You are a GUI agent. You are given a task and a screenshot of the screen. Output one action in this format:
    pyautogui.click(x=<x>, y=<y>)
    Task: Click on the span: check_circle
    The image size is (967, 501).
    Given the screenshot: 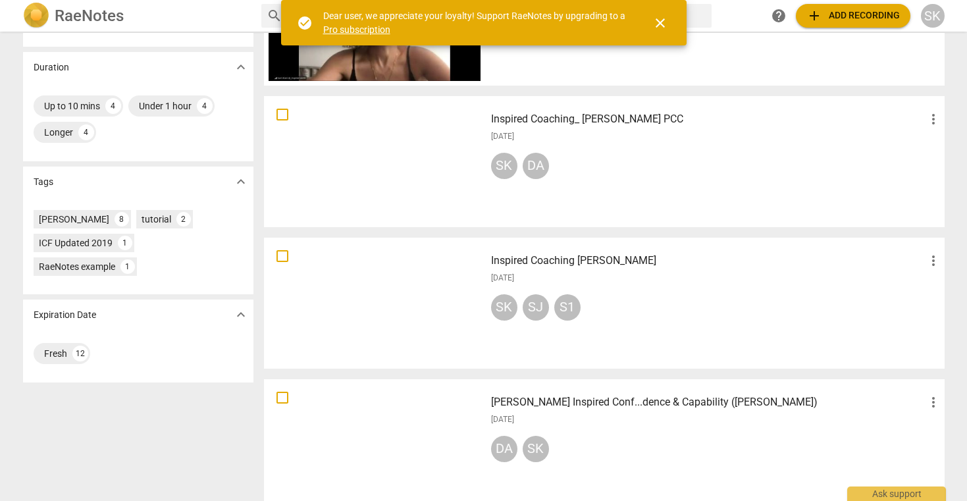 What is the action you would take?
    pyautogui.click(x=305, y=23)
    